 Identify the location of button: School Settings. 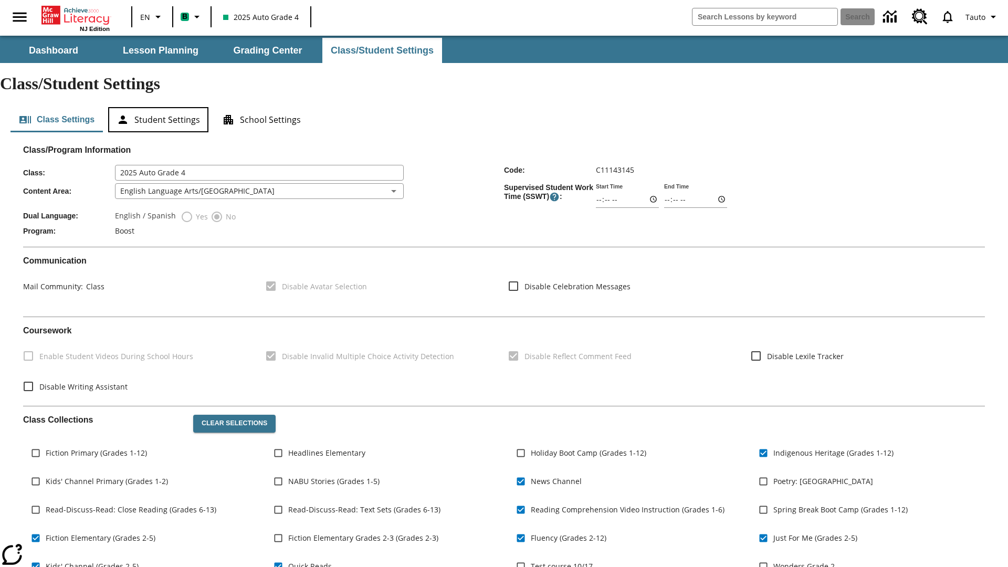
(262, 120).